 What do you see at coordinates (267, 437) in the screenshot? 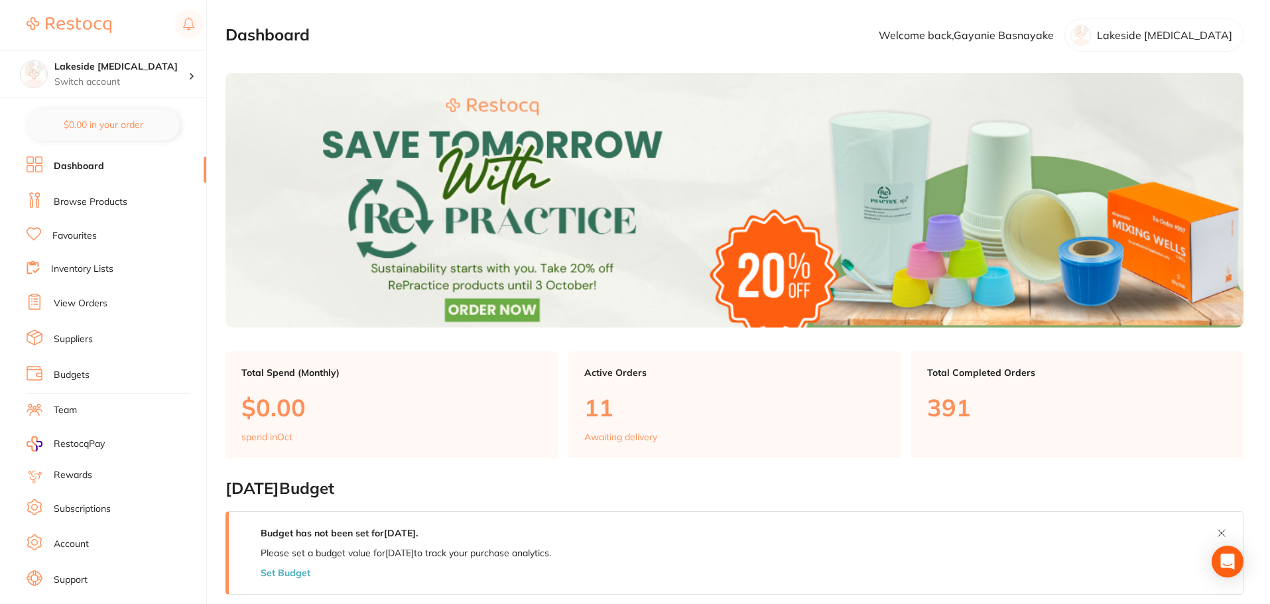
I see `p: spend in Oct` at bounding box center [267, 437].